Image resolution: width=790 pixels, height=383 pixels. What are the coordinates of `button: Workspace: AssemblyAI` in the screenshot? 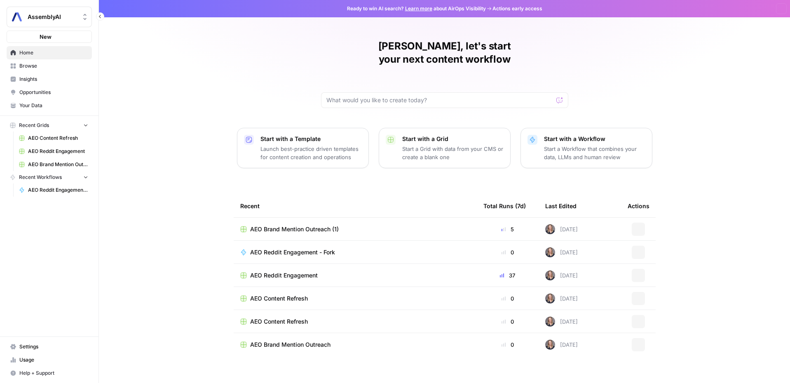 It's located at (49, 17).